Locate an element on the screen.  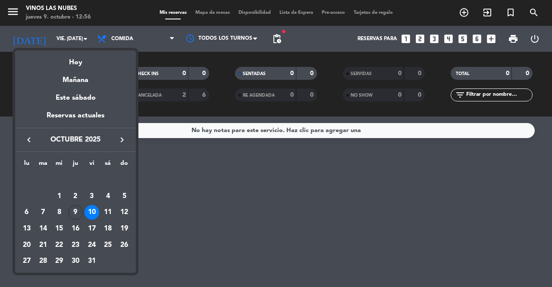
div: 14 is located at coordinates (43, 228).